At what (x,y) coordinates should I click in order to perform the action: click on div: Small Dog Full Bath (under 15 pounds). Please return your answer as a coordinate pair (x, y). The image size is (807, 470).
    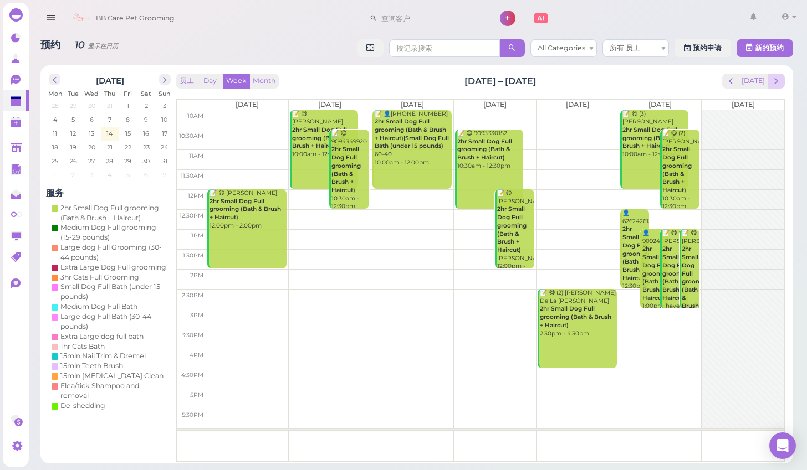
    Looking at the image, I should click on (114, 292).